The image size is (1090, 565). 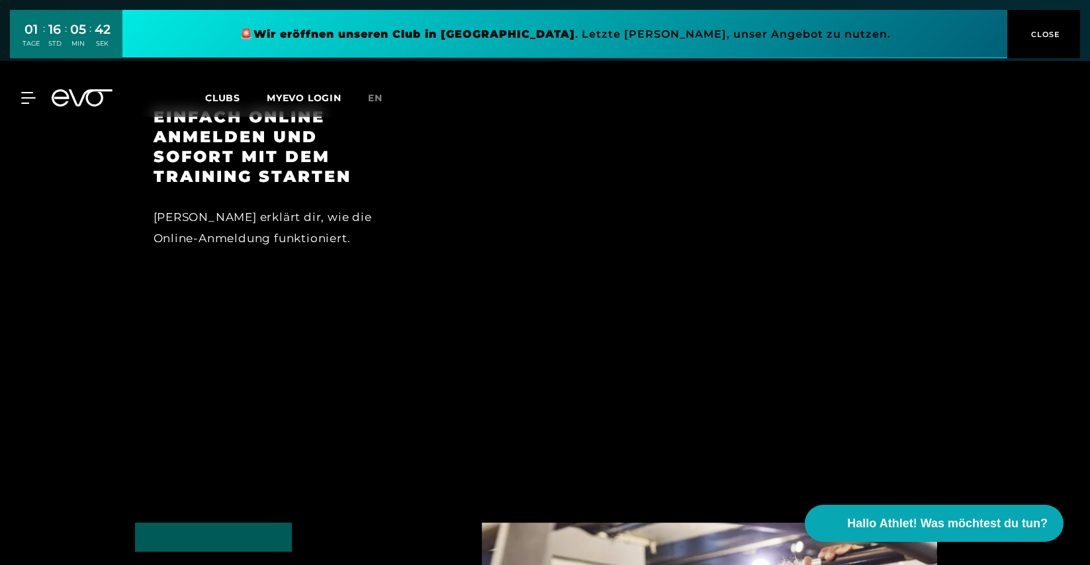 What do you see at coordinates (1044, 34) in the screenshot?
I see `button: CLOSE` at bounding box center [1044, 34].